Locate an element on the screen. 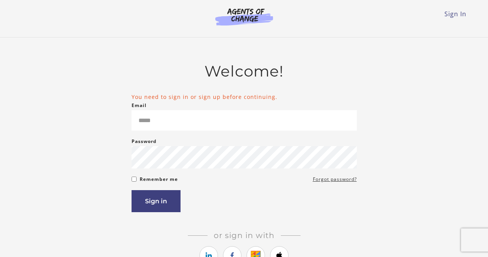 This screenshot has width=488, height=257. span: Or sign in with is located at coordinates (244, 235).